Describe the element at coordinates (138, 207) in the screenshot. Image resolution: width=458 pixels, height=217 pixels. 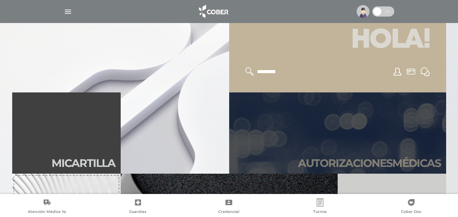
I see `a: Guardias` at that location.